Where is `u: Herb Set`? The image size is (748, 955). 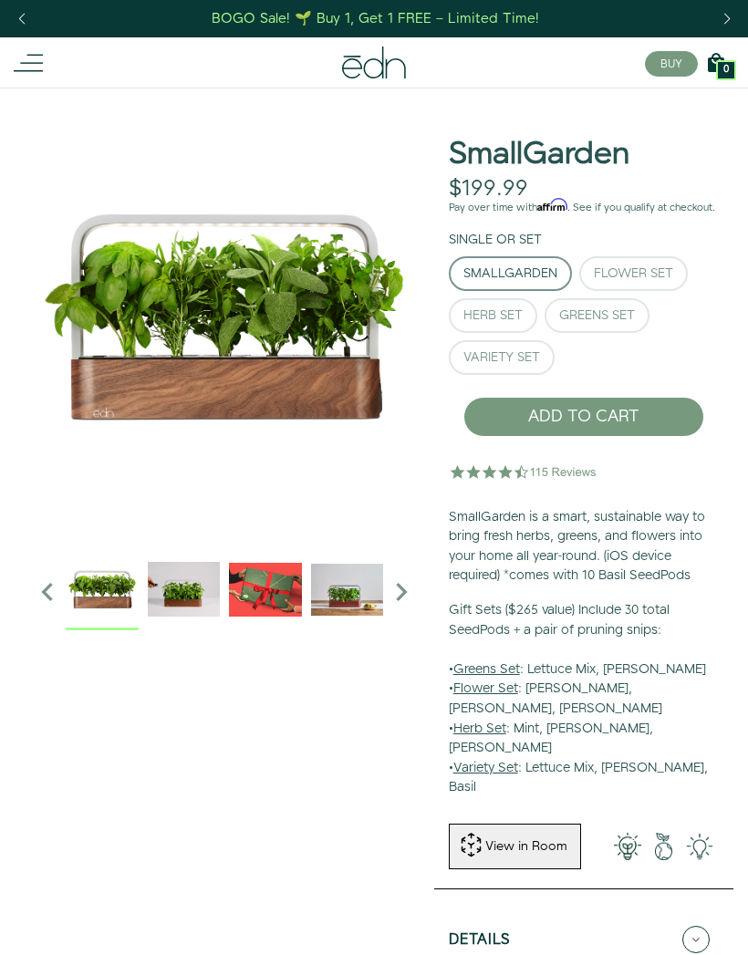 u: Herb Set is located at coordinates (480, 729).